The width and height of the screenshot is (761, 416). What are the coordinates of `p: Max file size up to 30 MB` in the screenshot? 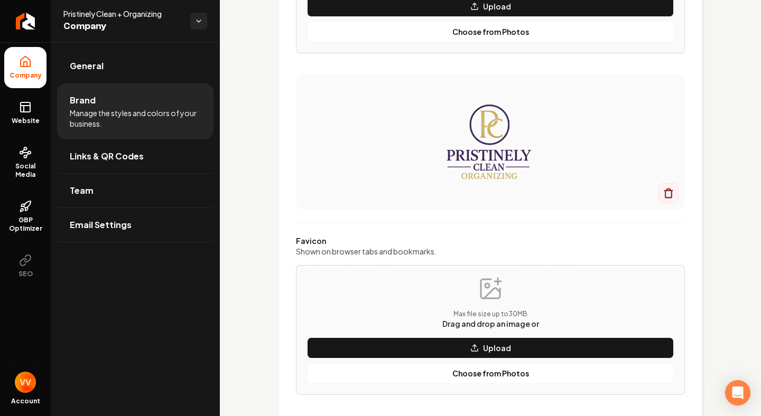 It's located at (490, 314).